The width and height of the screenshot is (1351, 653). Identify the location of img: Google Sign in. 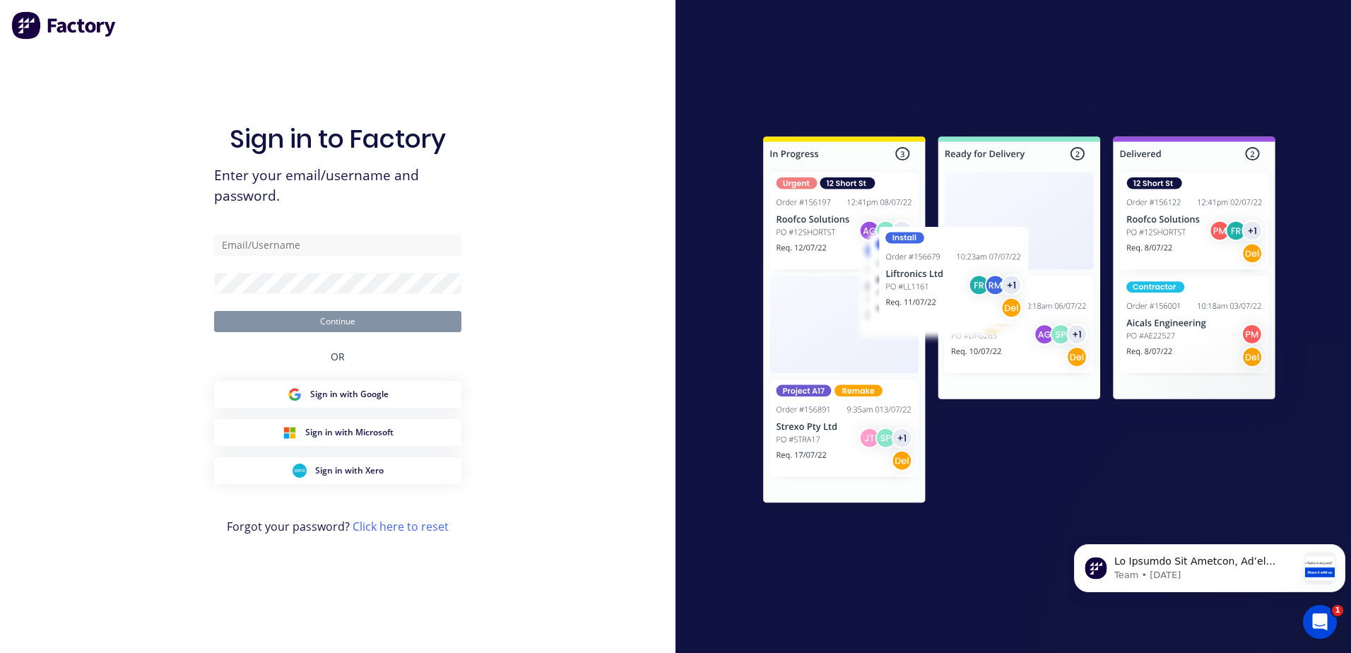
(295, 394).